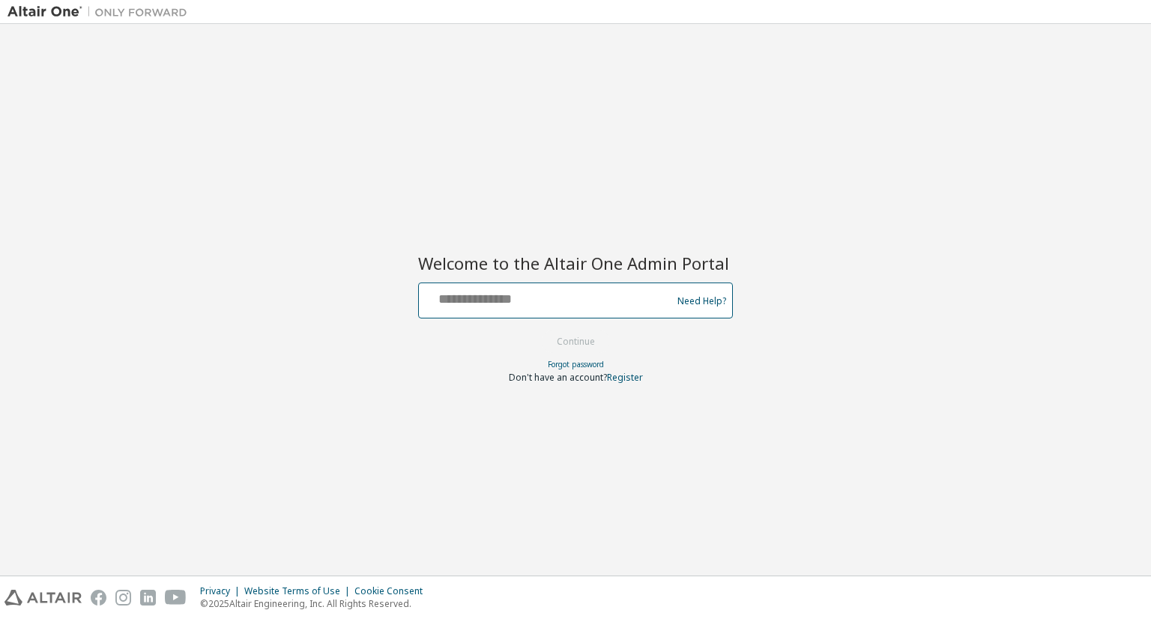 The image size is (1151, 619). Describe the element at coordinates (101, 12) in the screenshot. I see `img: Altair One` at that location.